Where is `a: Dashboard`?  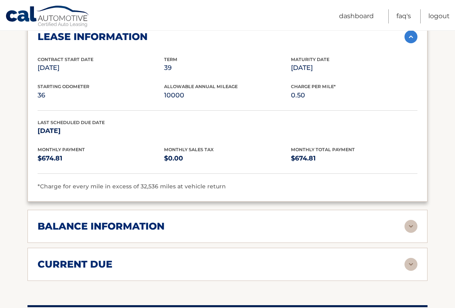 a: Dashboard is located at coordinates (357, 16).